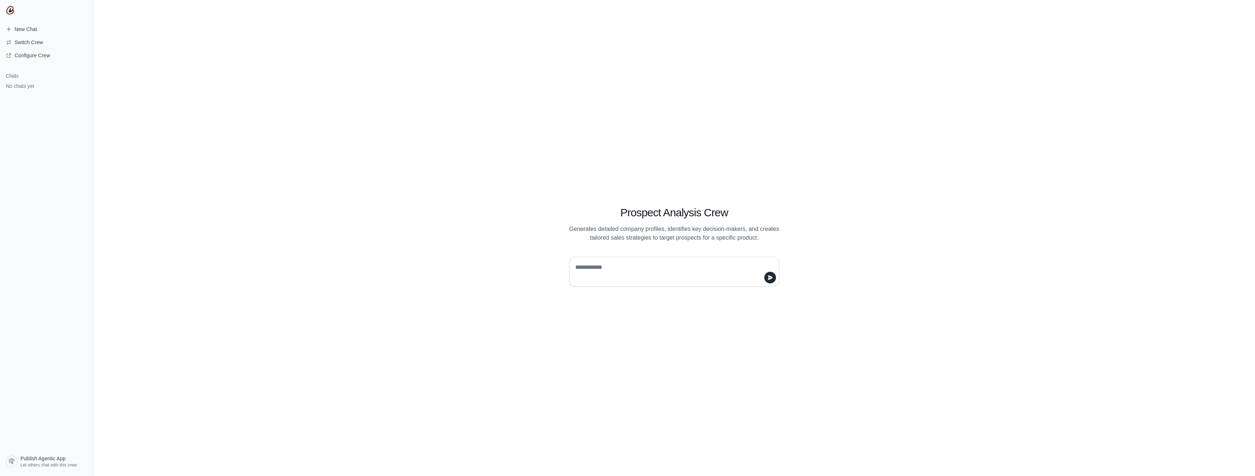 The image size is (1255, 476). Describe the element at coordinates (26, 29) in the screenshot. I see `span: New Chat` at that location.